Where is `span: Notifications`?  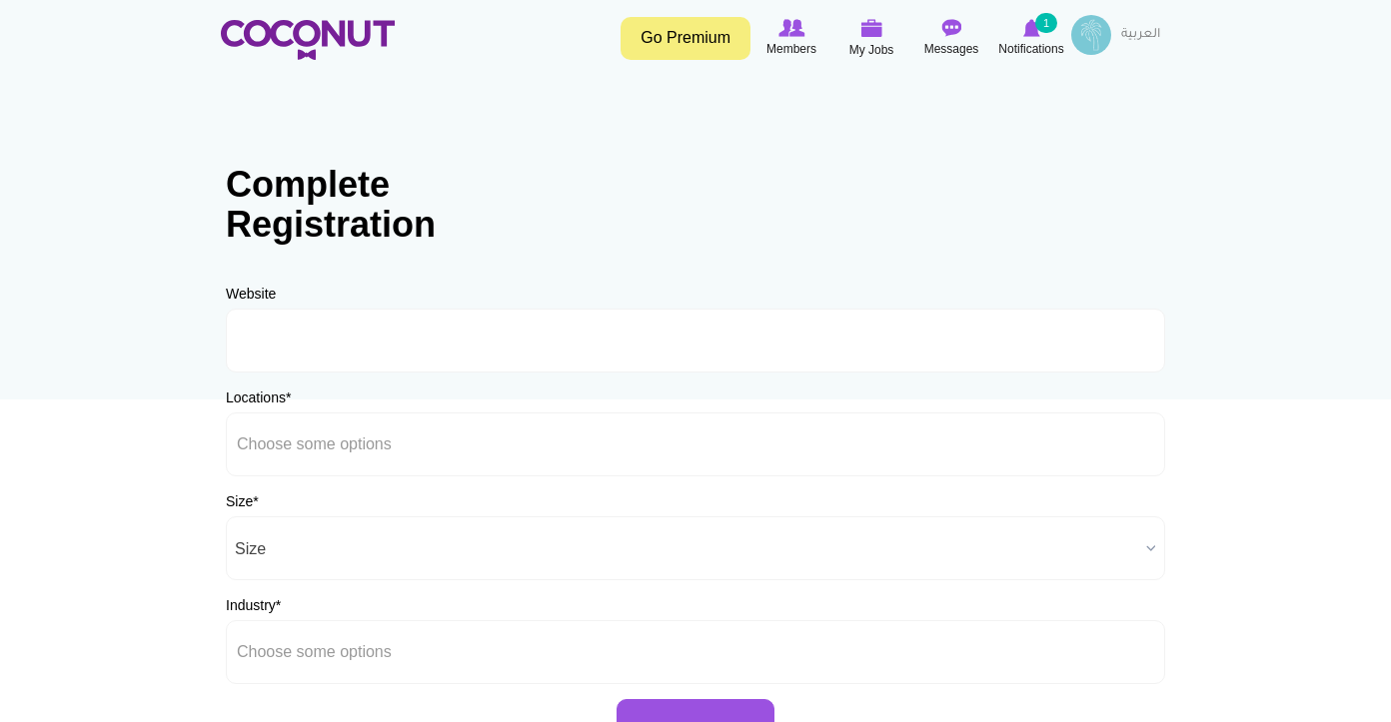 span: Notifications is located at coordinates (1030, 49).